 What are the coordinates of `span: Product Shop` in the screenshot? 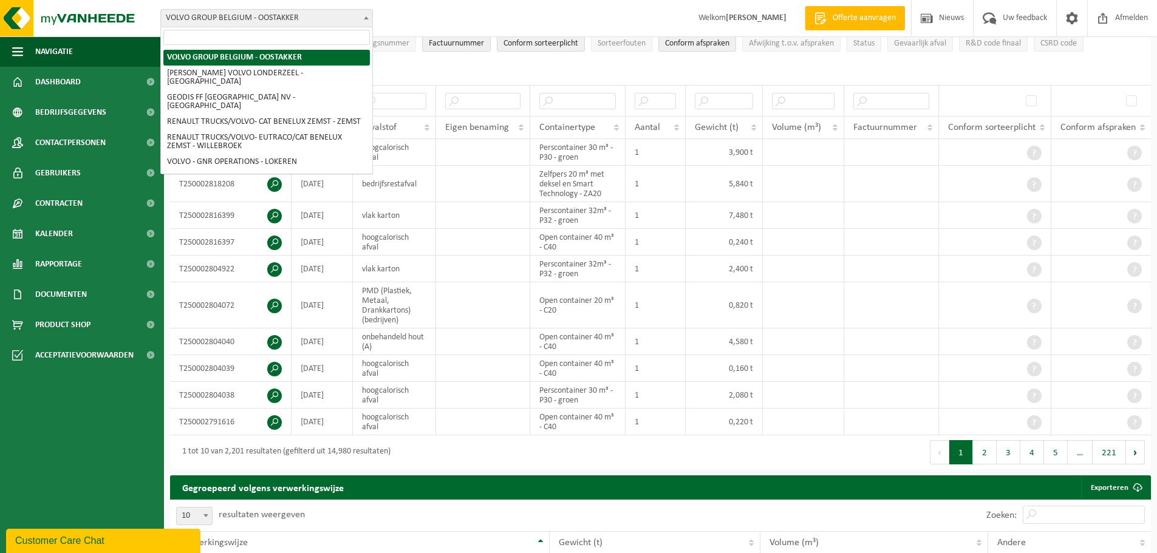 It's located at (63, 325).